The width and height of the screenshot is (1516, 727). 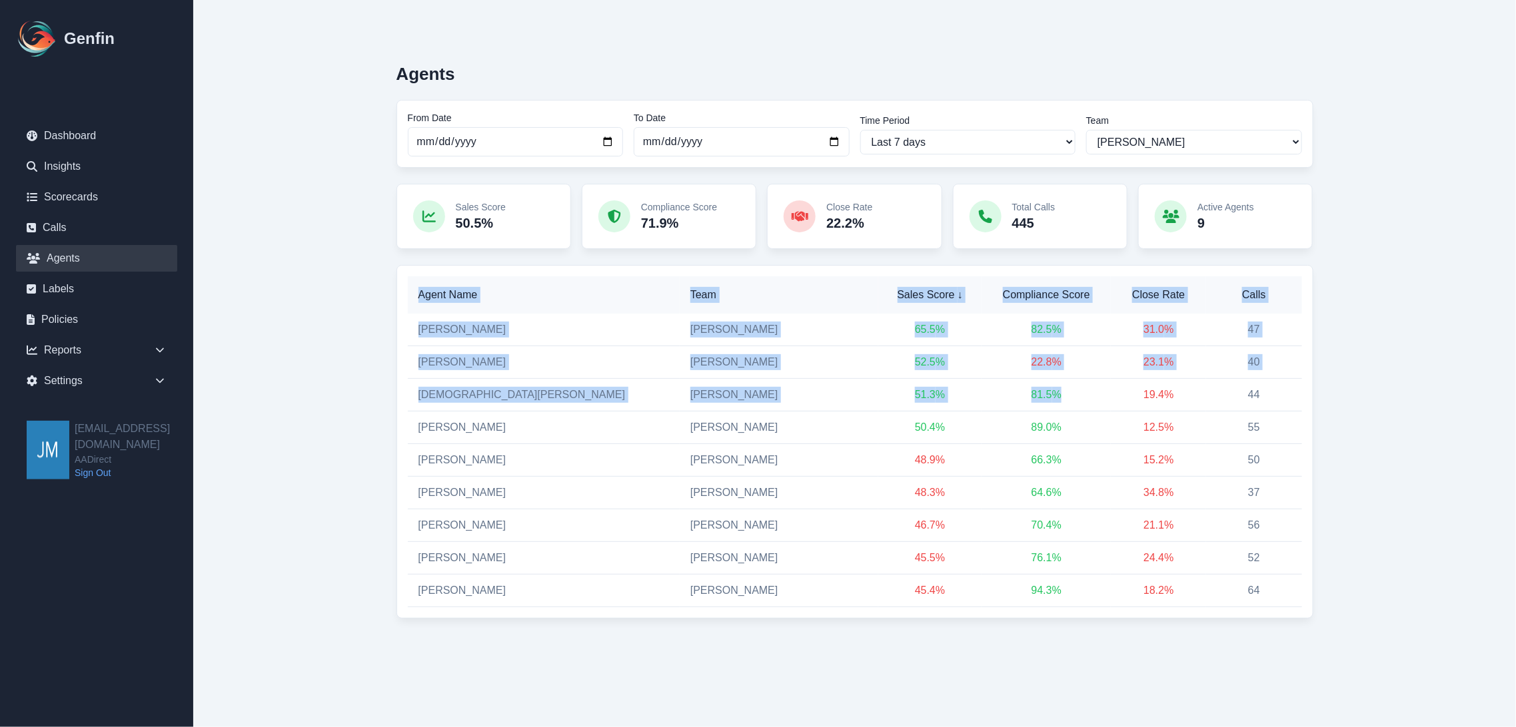 I want to click on td: 47, so click(x=1253, y=330).